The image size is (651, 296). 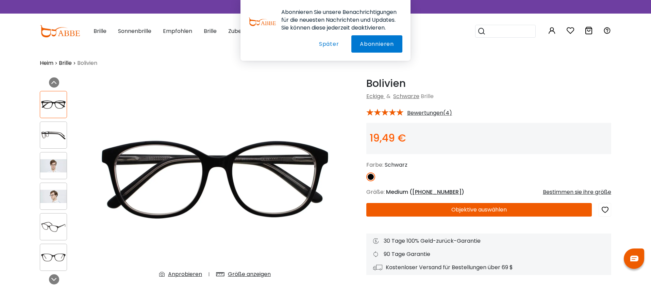 What do you see at coordinates (262, 22) in the screenshot?
I see `img: Benachrichtigungssymbol` at bounding box center [262, 22].